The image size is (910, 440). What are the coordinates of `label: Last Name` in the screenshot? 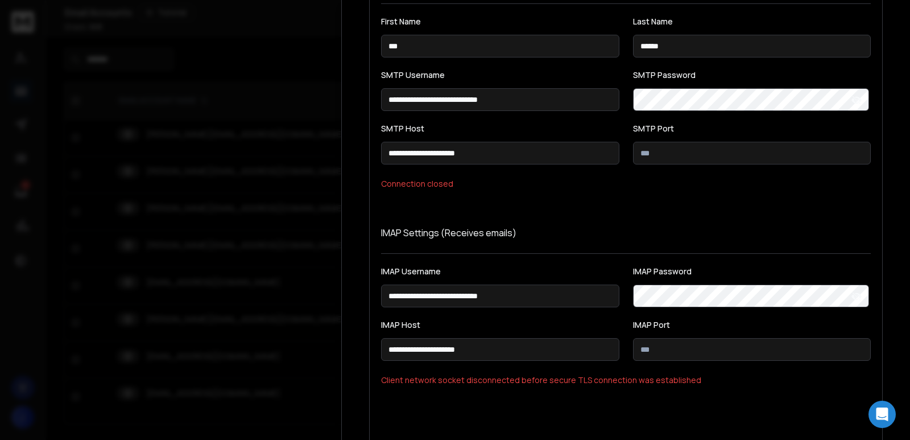 It's located at (752, 22).